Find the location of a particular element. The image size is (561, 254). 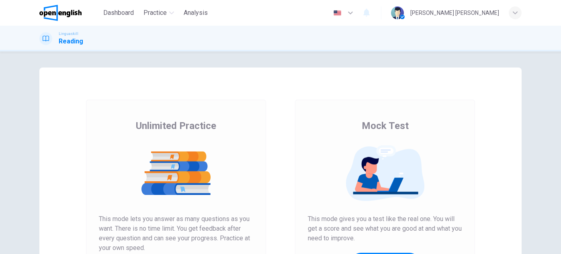

a: Dashboard is located at coordinates (118, 13).